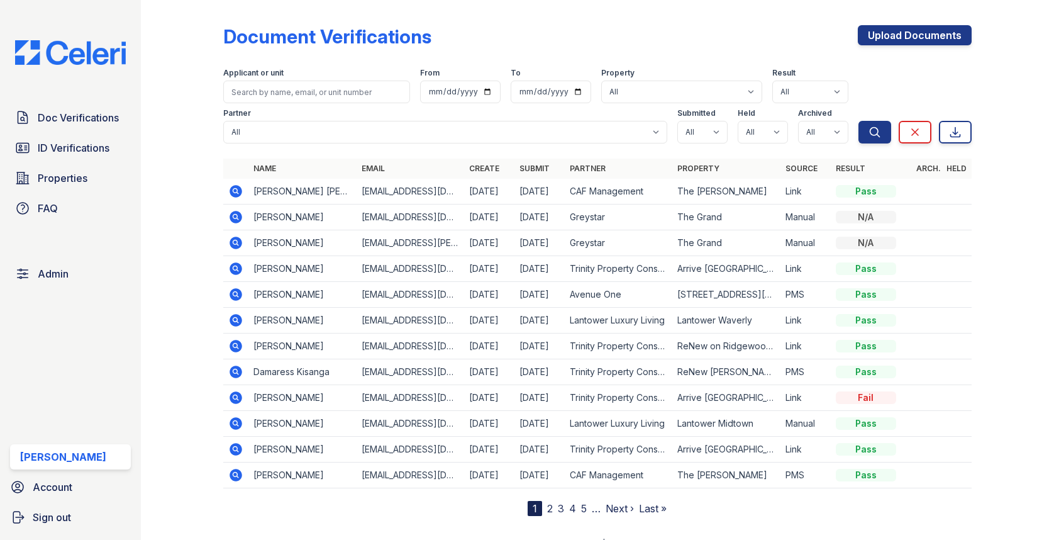 The image size is (1054, 540). I want to click on td: Manual, so click(806, 217).